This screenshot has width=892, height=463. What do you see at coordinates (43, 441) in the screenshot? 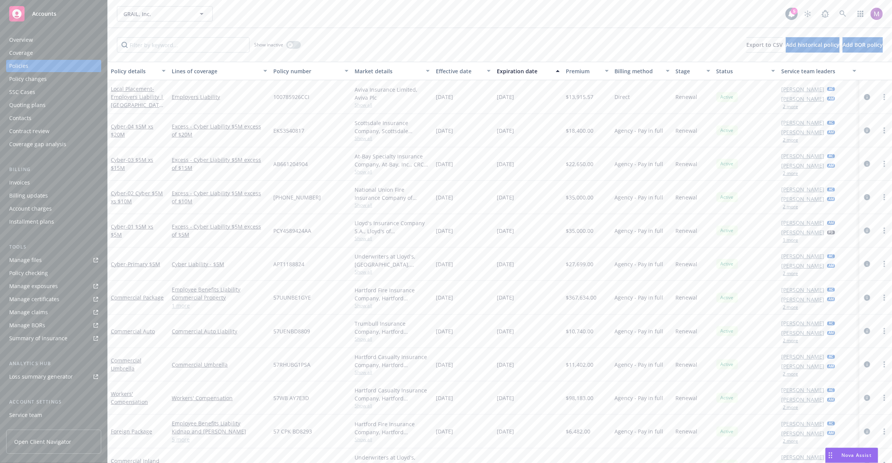
I see `span: Open Client Navigator` at bounding box center [43, 441].